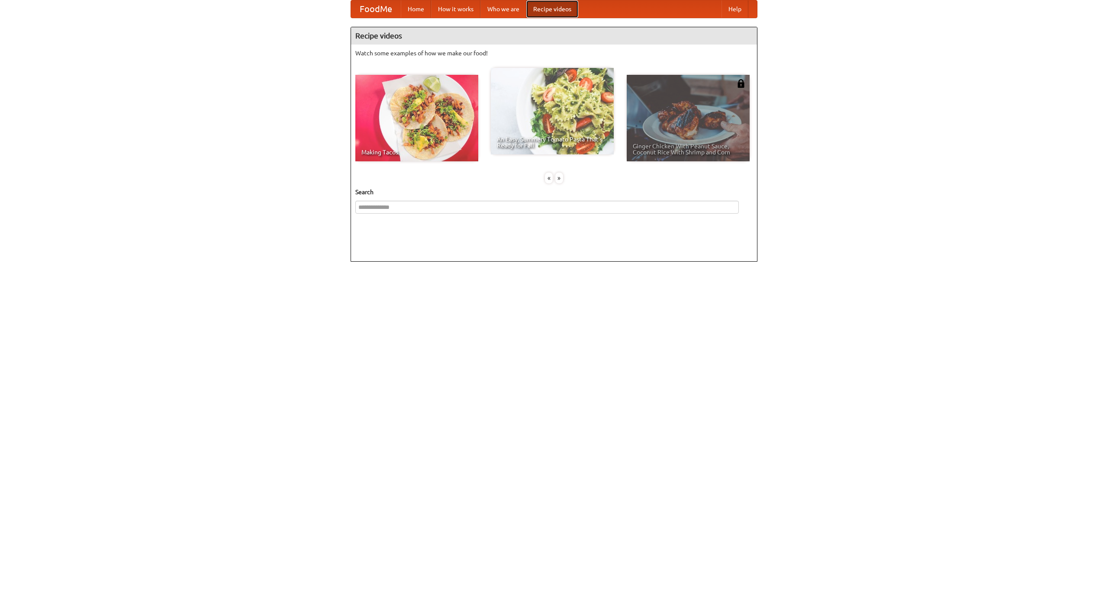 The width and height of the screenshot is (1108, 612). I want to click on a: Making Tacos, so click(417, 118).